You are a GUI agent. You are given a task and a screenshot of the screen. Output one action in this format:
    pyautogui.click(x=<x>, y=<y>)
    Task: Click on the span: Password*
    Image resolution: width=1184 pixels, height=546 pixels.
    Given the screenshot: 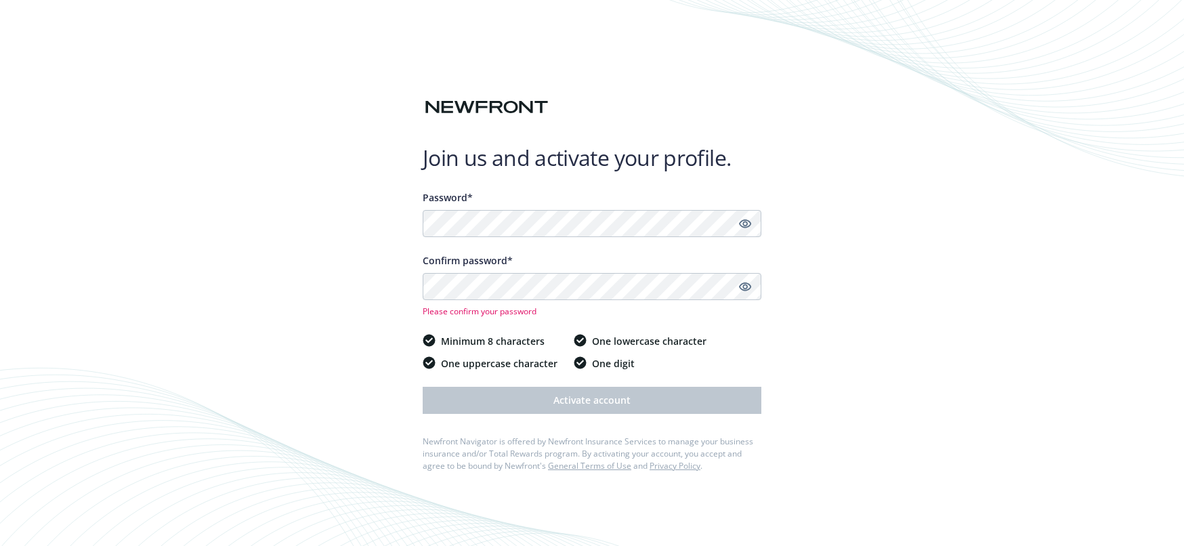 What is the action you would take?
    pyautogui.click(x=448, y=197)
    